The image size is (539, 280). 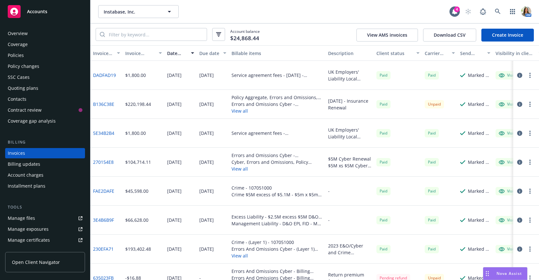 What do you see at coordinates (45, 240) in the screenshot?
I see `a: Manage certificates` at bounding box center [45, 240].